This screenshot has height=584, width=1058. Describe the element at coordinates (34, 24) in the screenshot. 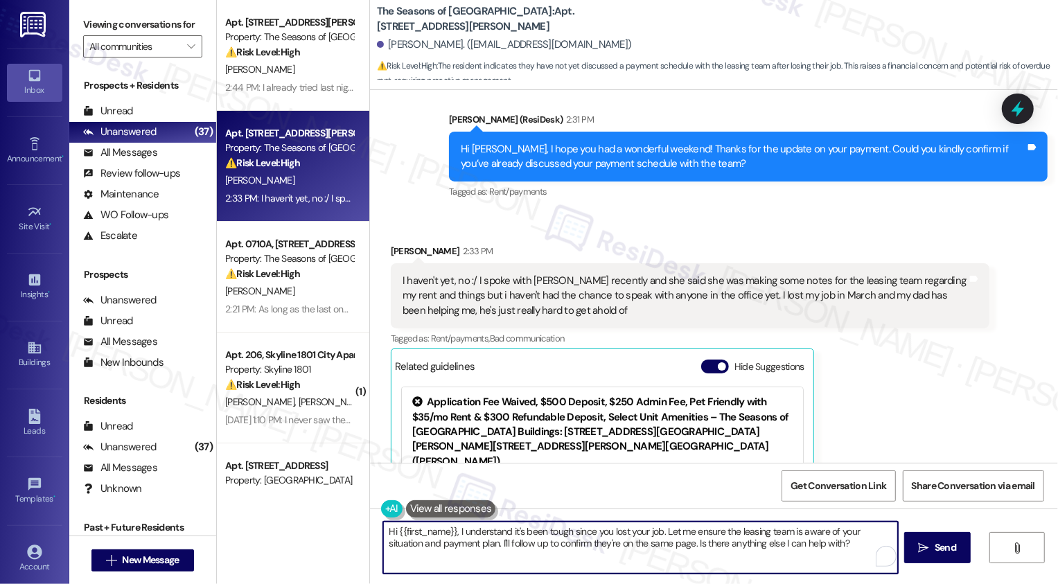

I see `img: ResiDesk Logo` at that location.